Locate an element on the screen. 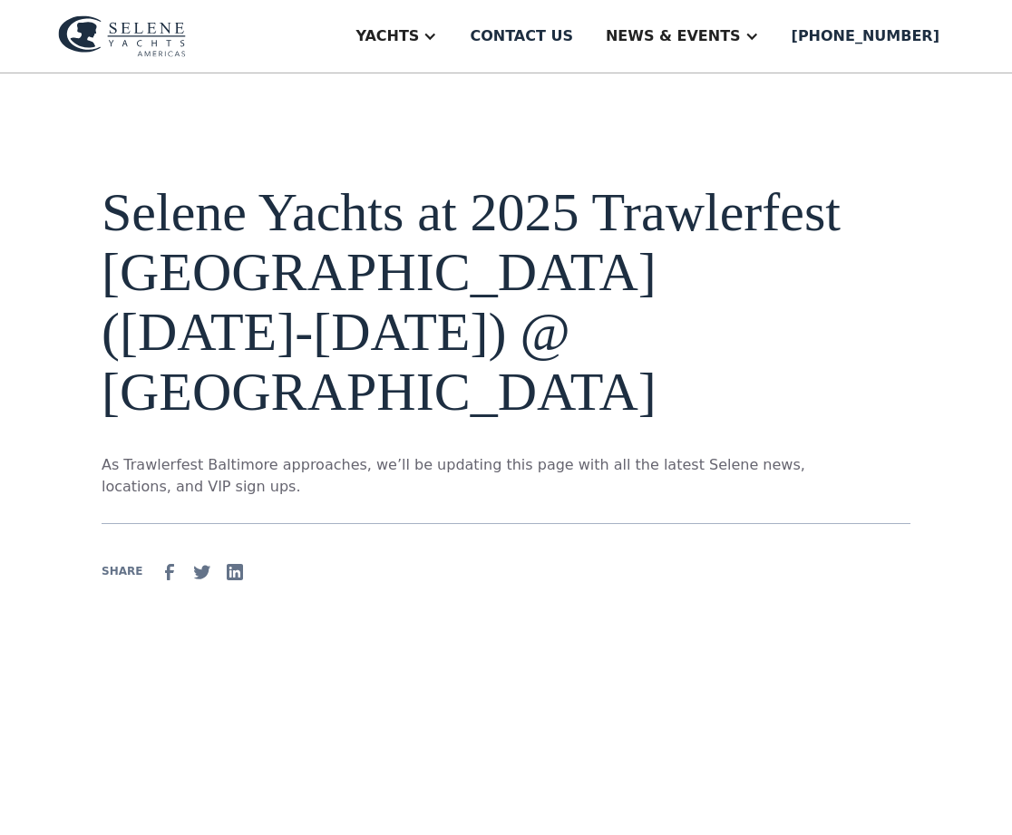 The image size is (1012, 835). div: Yachts is located at coordinates (387, 36).